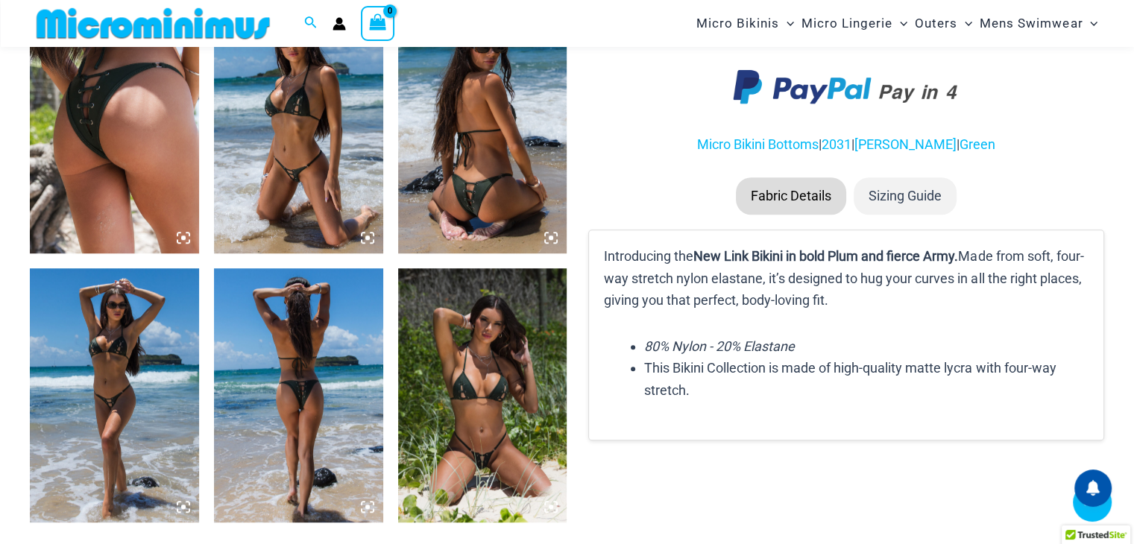  Describe the element at coordinates (737, 23) in the screenshot. I see `span: Micro Bikinis` at that location.